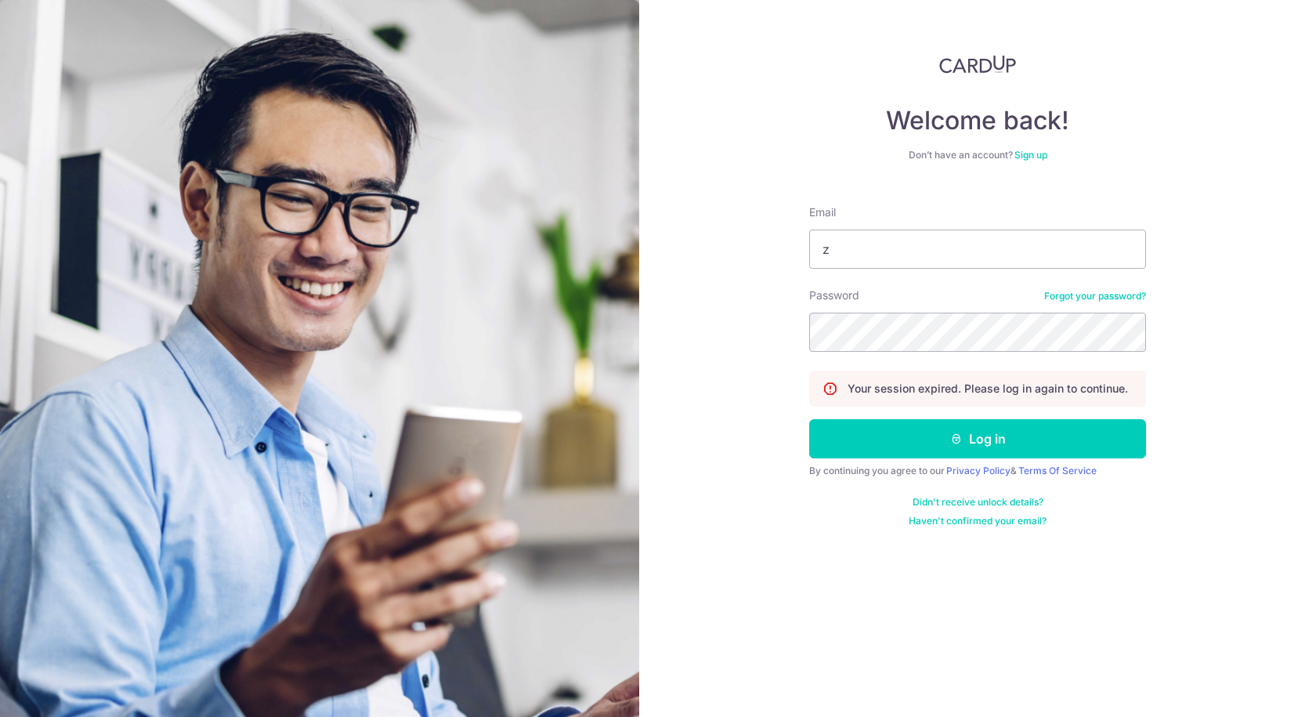  I want to click on label: Email, so click(823, 212).